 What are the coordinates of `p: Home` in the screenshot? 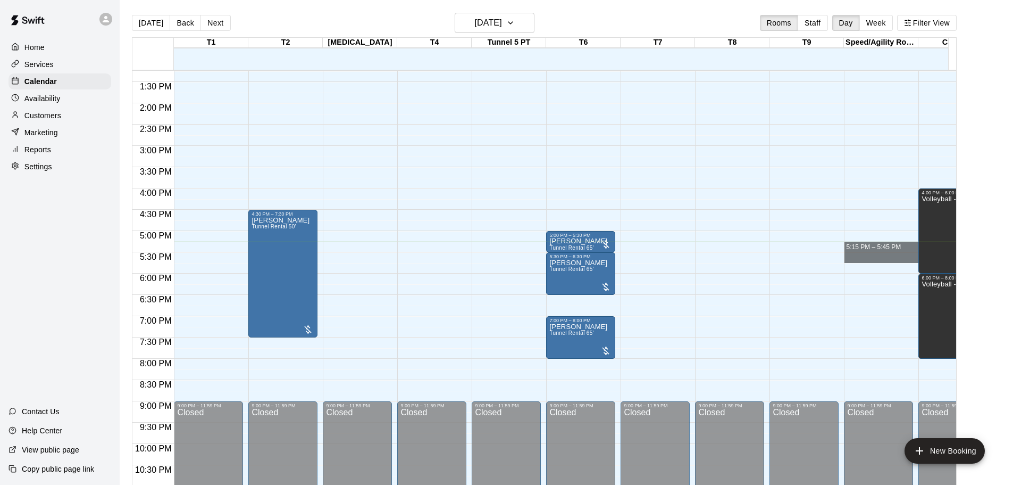 It's located at (35, 47).